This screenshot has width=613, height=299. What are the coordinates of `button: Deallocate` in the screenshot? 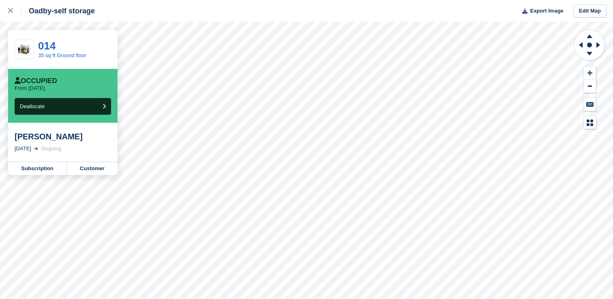 It's located at (63, 106).